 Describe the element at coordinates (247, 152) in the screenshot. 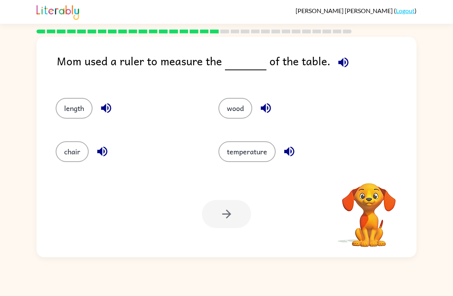

I see `button: temperature` at that location.